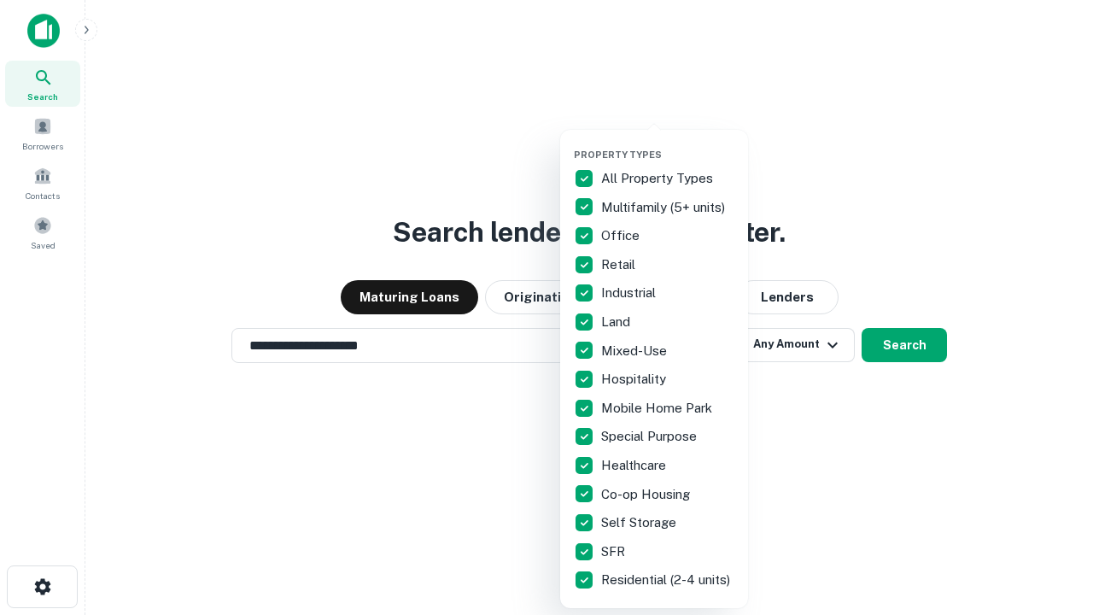 This screenshot has width=1093, height=615. Describe the element at coordinates (635, 465) in the screenshot. I see `p: Healthcare` at that location.